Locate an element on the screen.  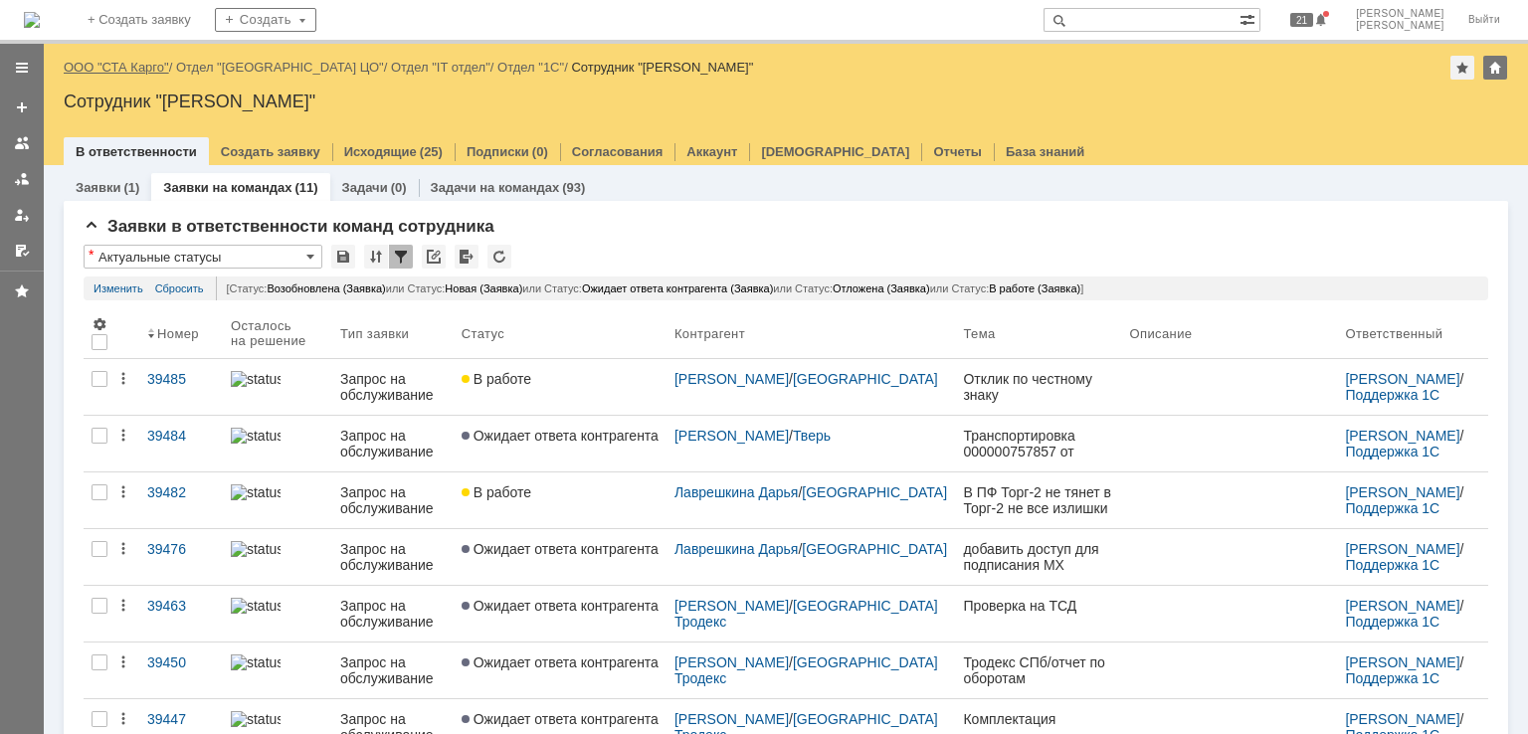
div: Тип заявки is located at coordinates (374, 333).